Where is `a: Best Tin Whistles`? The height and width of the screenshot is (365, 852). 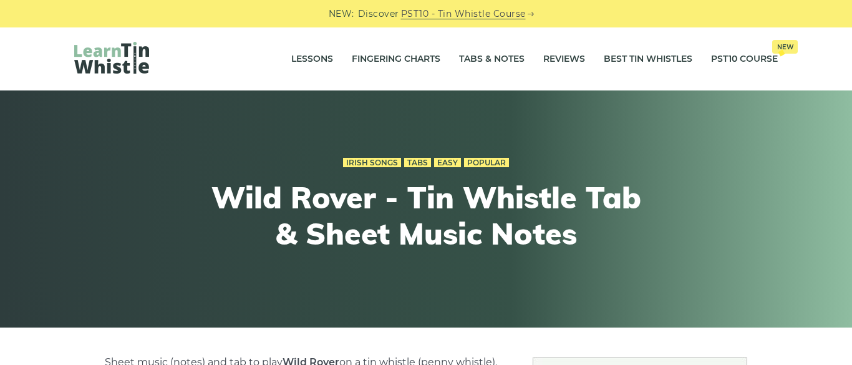 a: Best Tin Whistles is located at coordinates (648, 59).